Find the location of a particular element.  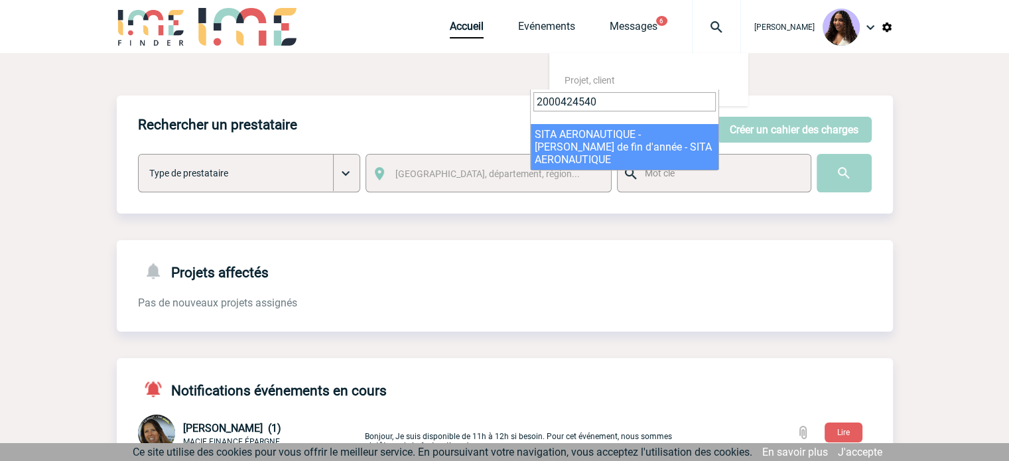

a: Lire is located at coordinates (843, 431).